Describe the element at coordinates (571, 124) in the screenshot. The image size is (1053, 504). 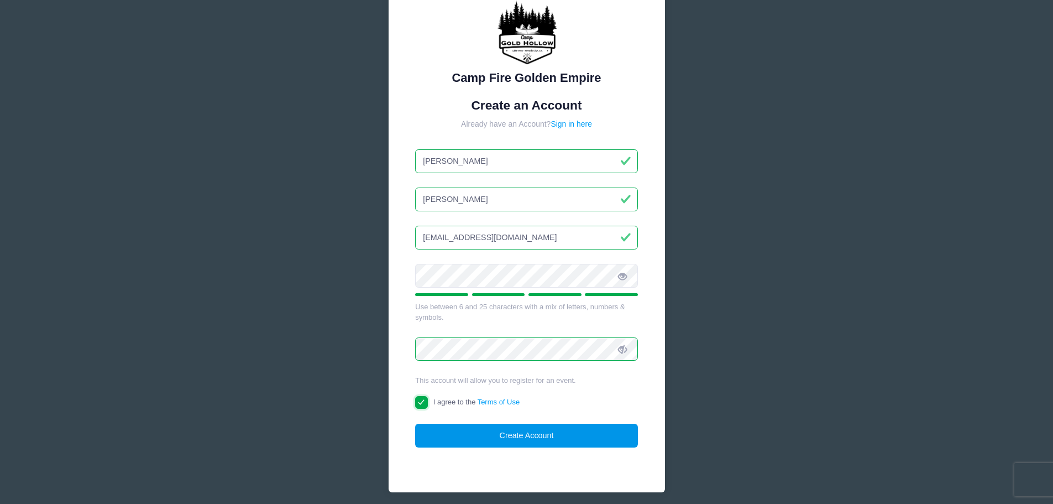
I see `a: Sign in here` at that location.